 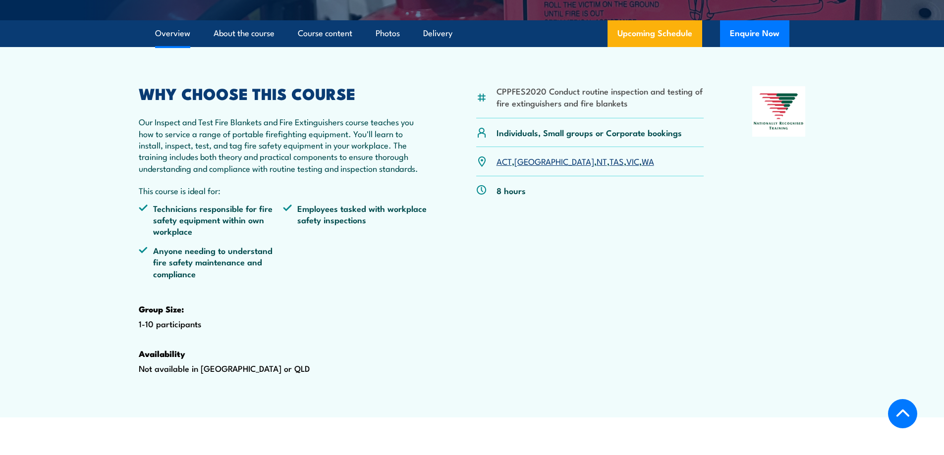 I want to click on a: Delivery, so click(x=437, y=33).